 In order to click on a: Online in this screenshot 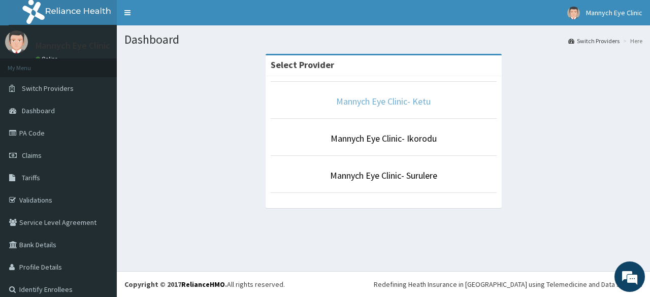, I will do `click(48, 59)`.